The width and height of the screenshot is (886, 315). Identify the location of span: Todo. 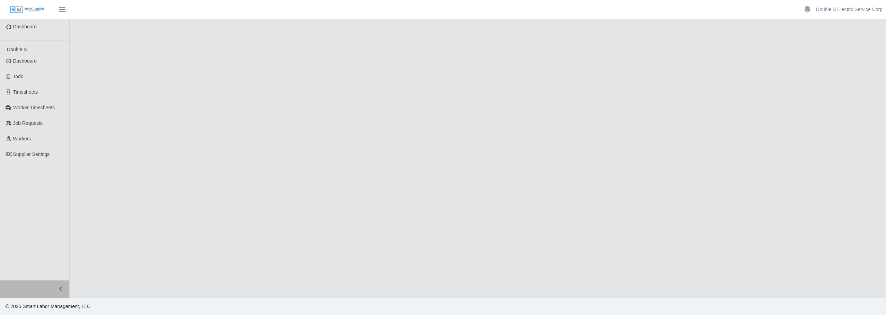
(18, 76).